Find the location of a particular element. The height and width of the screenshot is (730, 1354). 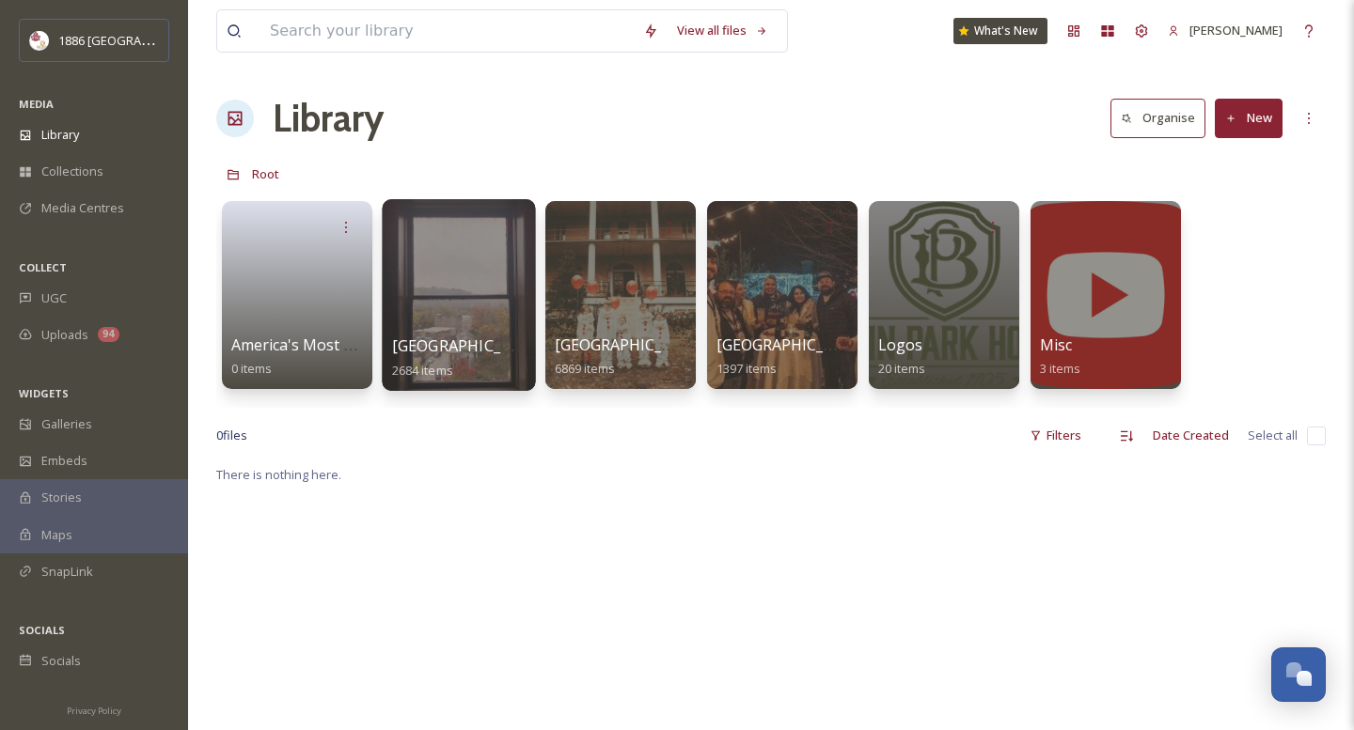

span: Embeds is located at coordinates (64, 461).